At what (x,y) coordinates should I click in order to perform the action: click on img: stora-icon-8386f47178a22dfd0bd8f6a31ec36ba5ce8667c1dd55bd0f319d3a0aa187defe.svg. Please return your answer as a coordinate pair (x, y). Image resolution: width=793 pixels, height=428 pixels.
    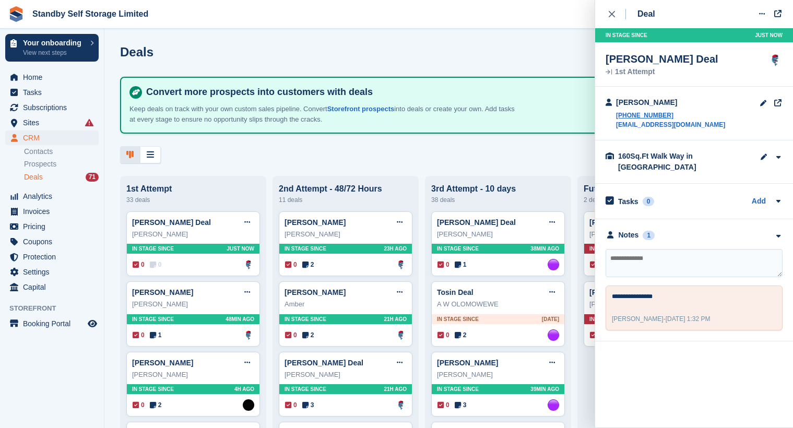
    Looking at the image, I should click on (16, 14).